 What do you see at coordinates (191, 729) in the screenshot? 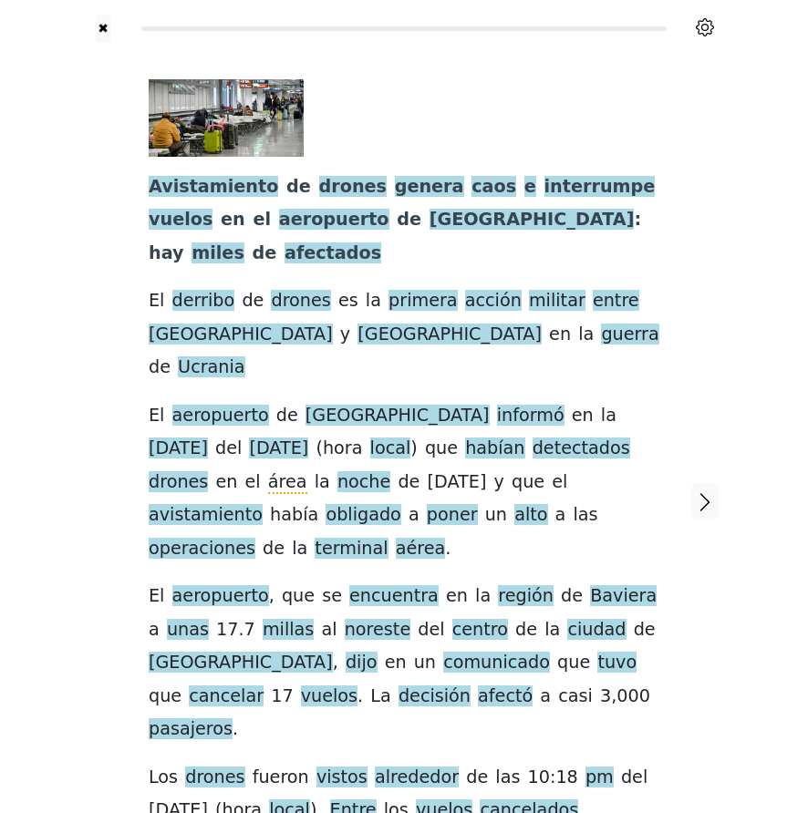
I see `span: pasajeros` at bounding box center [191, 729].